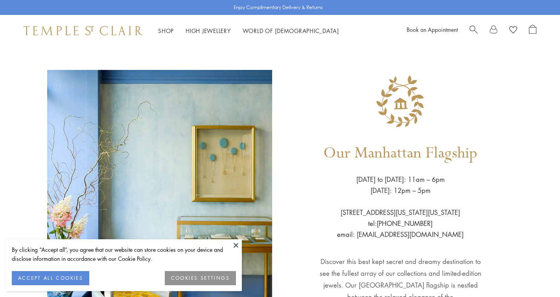  Describe the element at coordinates (474, 31) in the screenshot. I see `a: Search` at that location.